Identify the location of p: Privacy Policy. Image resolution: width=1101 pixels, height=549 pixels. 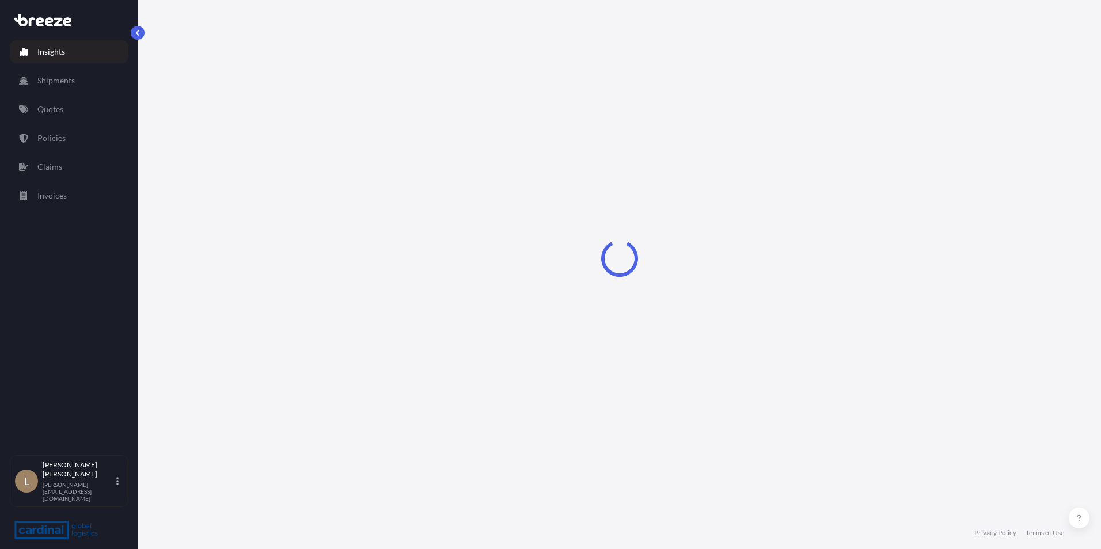
(995, 533).